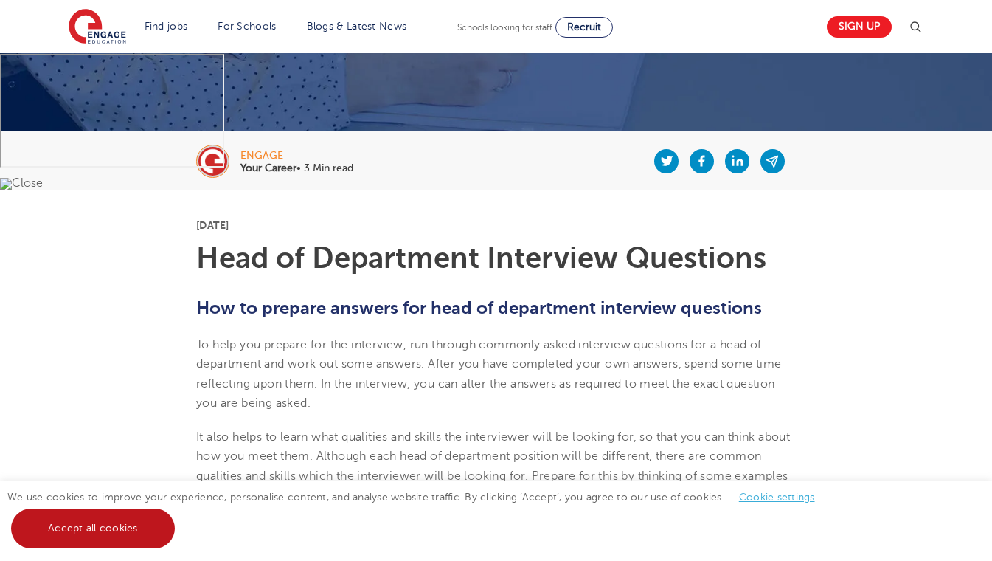 Image resolution: width=992 pixels, height=561 pixels. What do you see at coordinates (357, 26) in the screenshot?
I see `a: Blogs & Latest News` at bounding box center [357, 26].